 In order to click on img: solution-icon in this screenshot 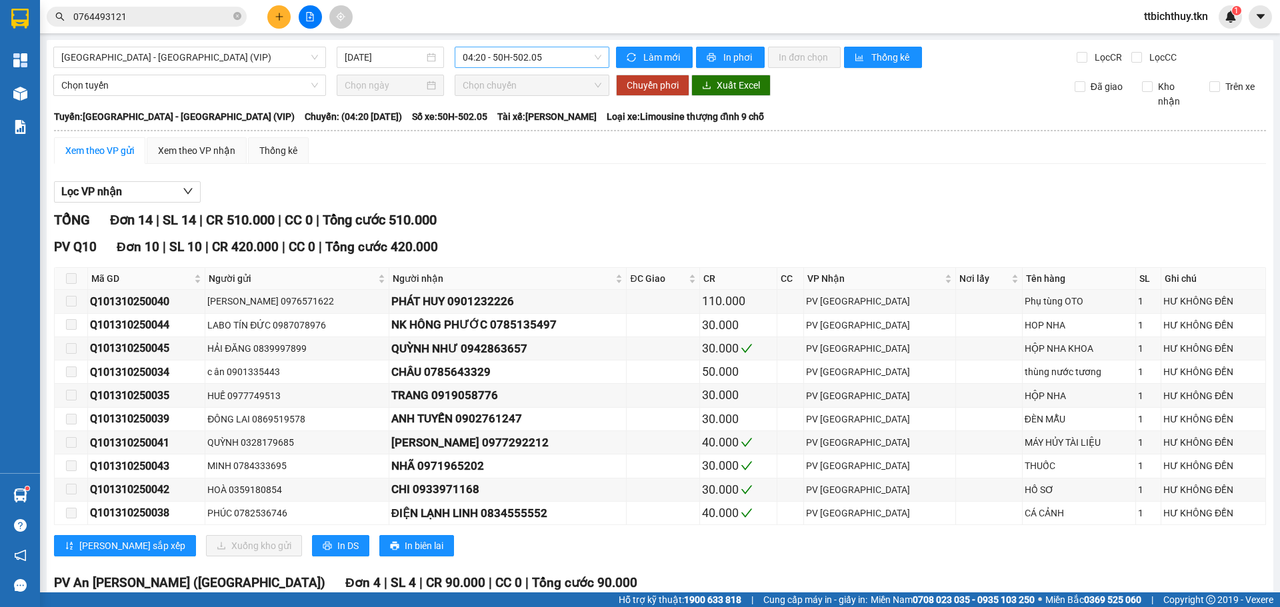, I will do `click(20, 127)`.